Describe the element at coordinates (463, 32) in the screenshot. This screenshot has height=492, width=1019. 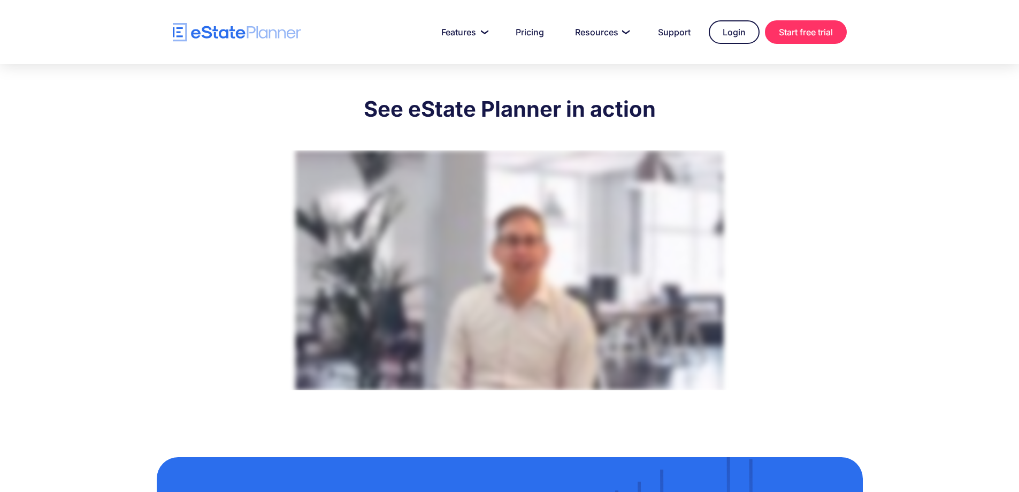
I see `a: Features` at that location.